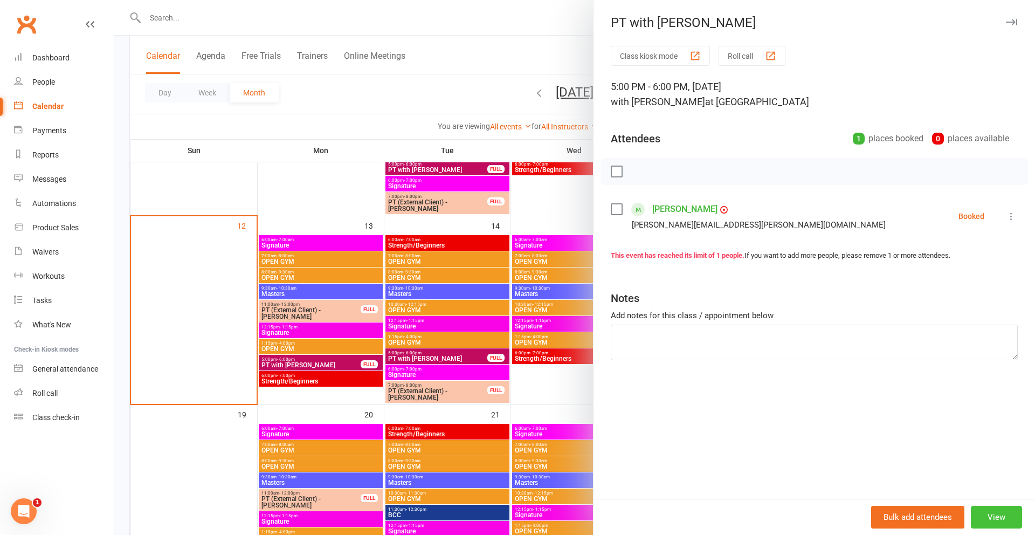 The width and height of the screenshot is (1035, 535). Describe the element at coordinates (64, 276) in the screenshot. I see `a: Workouts` at that location.